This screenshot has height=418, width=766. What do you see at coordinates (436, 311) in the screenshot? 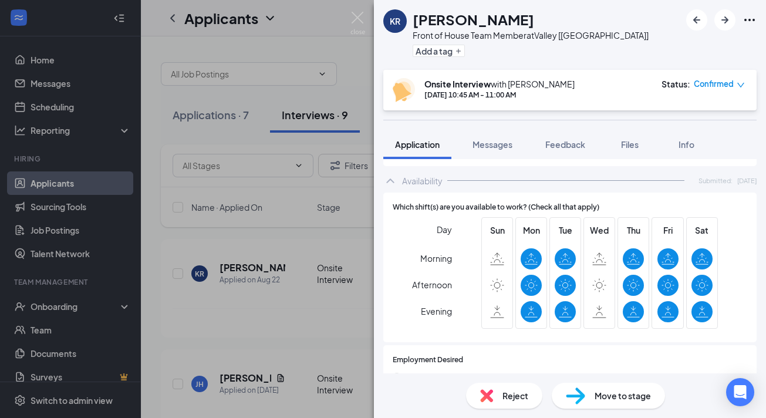
I see `span: Evening` at bounding box center [436, 311].